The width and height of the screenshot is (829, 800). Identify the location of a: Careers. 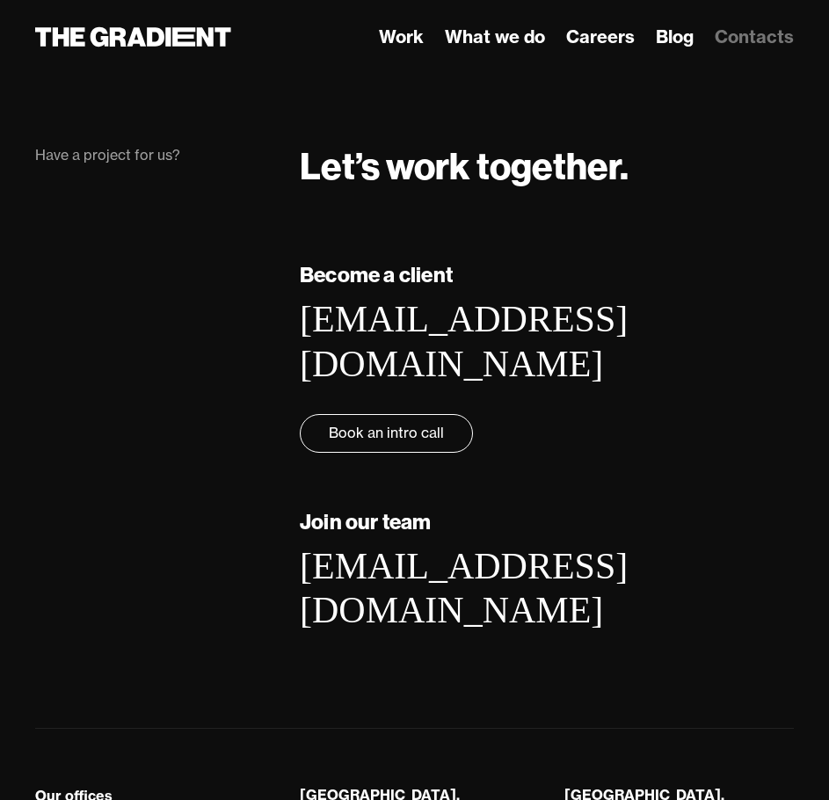
(601, 37).